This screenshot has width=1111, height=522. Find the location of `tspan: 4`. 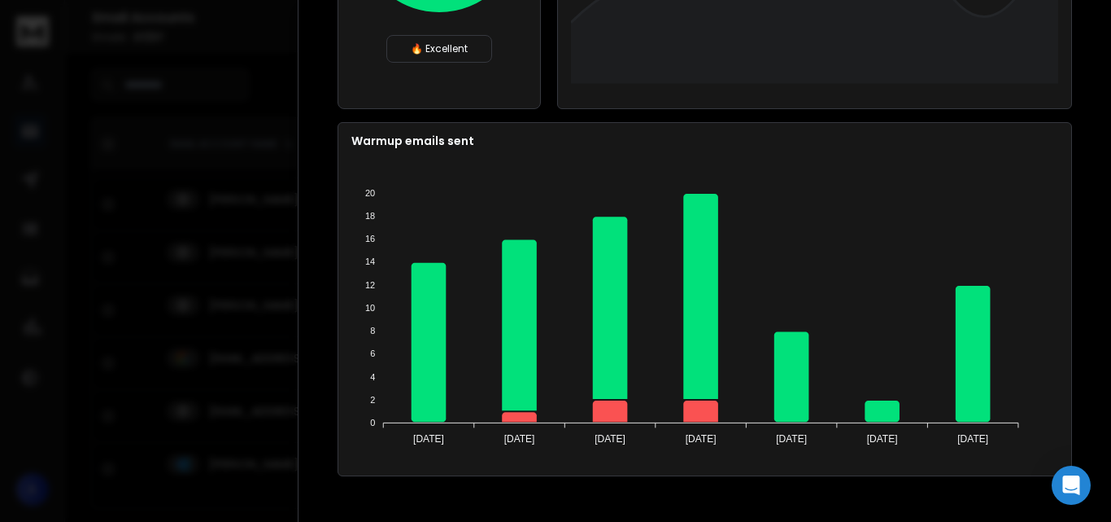

tspan: 4 is located at coordinates (373, 377).